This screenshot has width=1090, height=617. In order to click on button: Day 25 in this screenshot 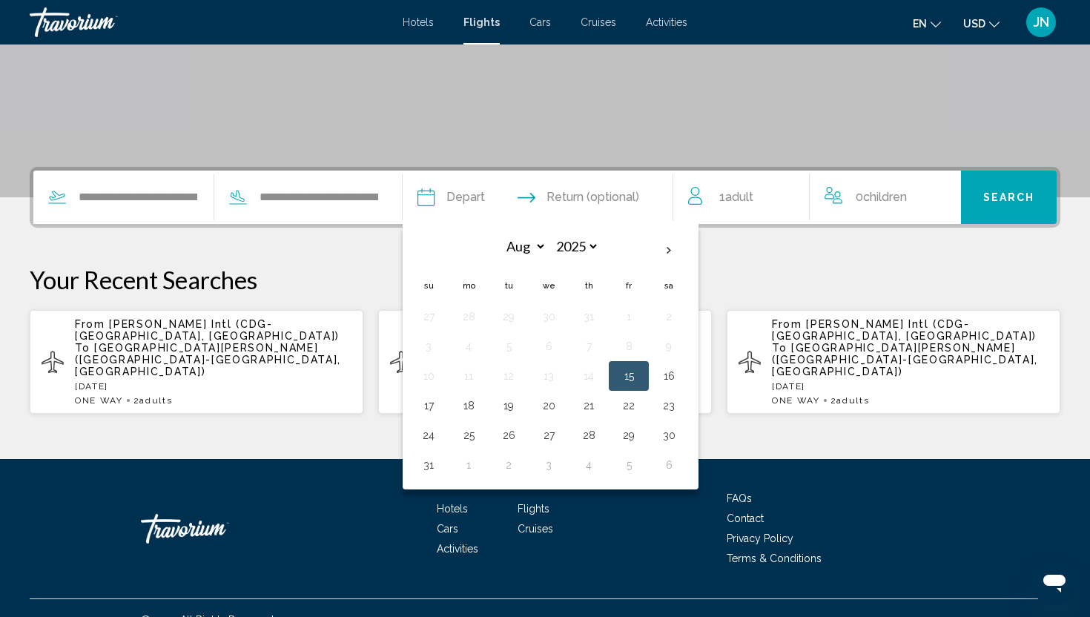, I will do `click(469, 435)`.